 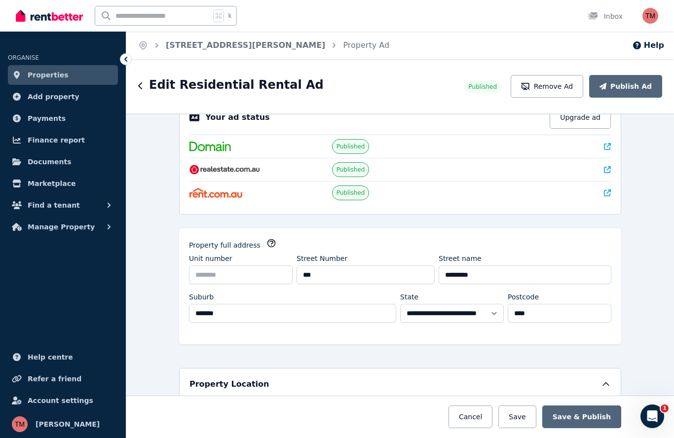 What do you see at coordinates (63, 183) in the screenshot?
I see `a: Marketplace` at bounding box center [63, 183].